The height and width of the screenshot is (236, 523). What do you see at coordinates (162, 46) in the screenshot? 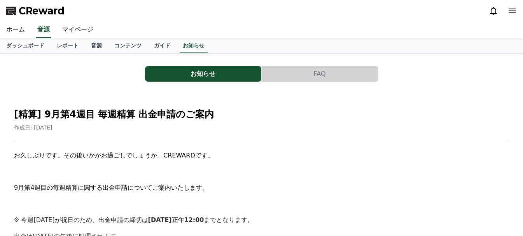
I see `a: ガイド` at bounding box center [162, 46].